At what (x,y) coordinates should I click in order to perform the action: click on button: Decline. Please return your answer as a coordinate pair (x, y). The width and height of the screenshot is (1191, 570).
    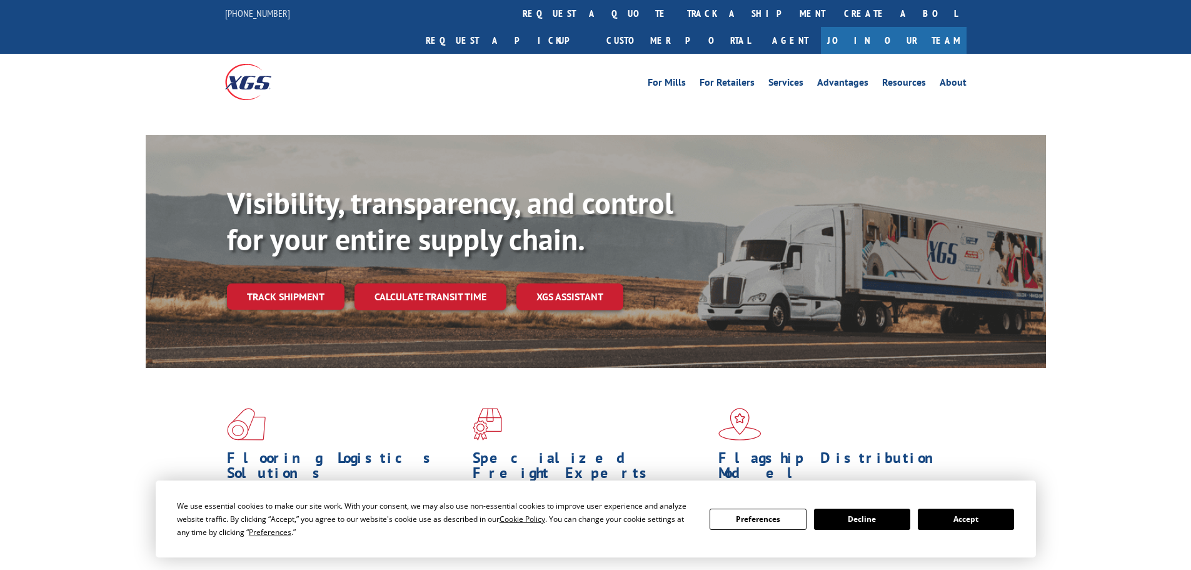
    Looking at the image, I should click on (862, 519).